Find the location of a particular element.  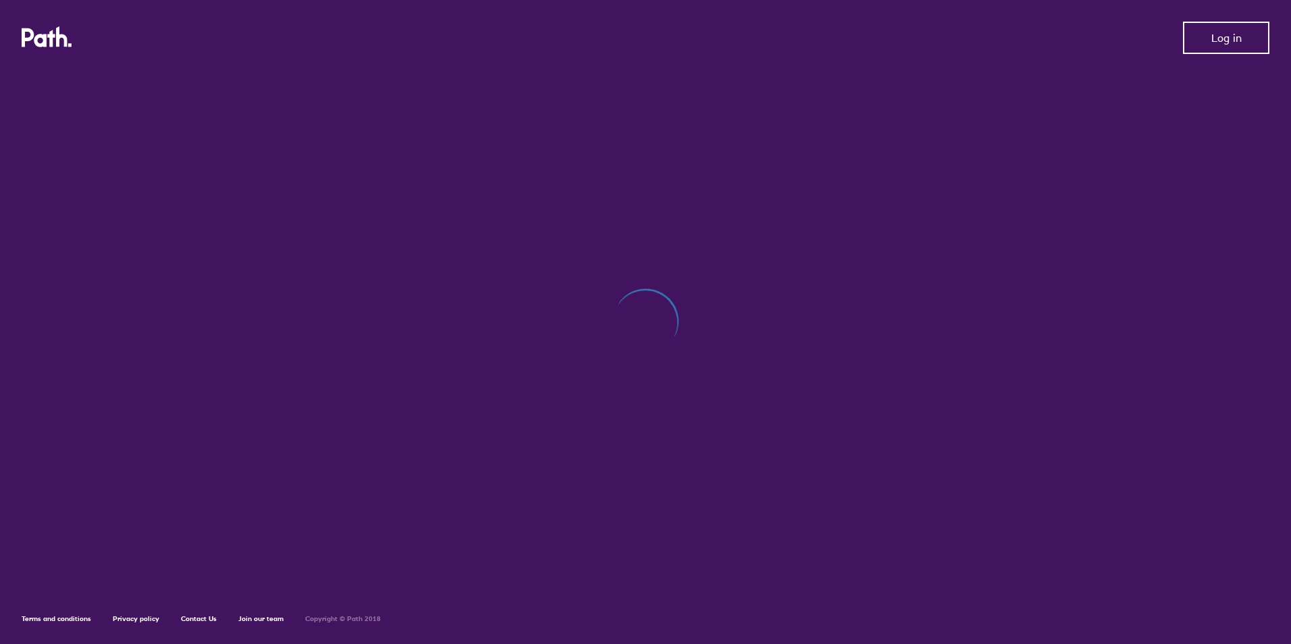

span: Log in is located at coordinates (1226, 38).